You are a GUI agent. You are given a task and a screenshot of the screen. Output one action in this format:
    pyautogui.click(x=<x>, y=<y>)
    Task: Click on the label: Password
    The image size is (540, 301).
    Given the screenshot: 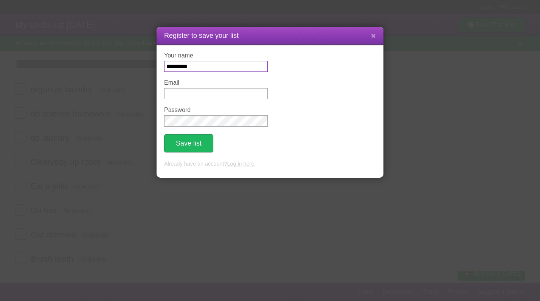 What is the action you would take?
    pyautogui.click(x=216, y=110)
    